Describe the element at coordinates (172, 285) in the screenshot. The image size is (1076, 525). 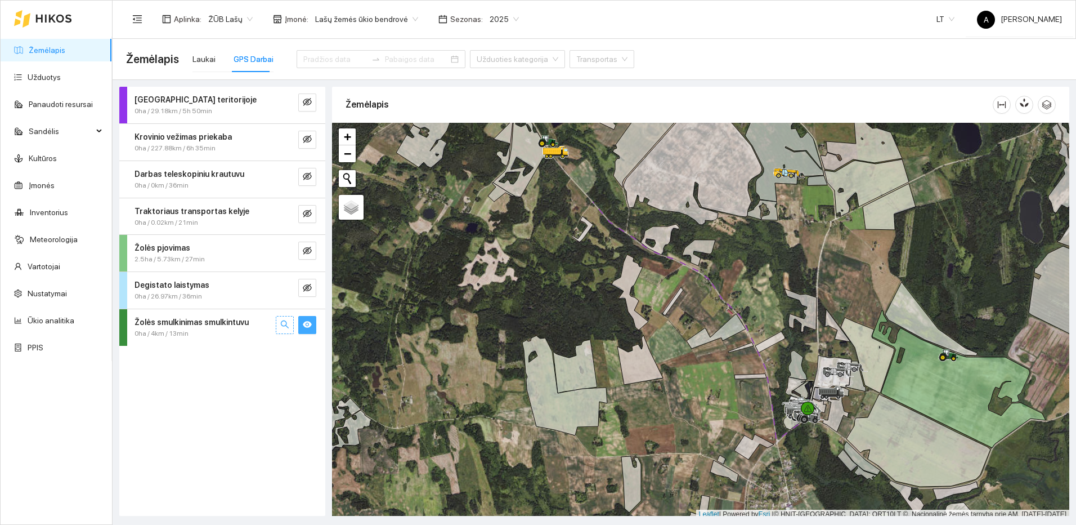
I see `strong: Degistato laistymas` at that location.